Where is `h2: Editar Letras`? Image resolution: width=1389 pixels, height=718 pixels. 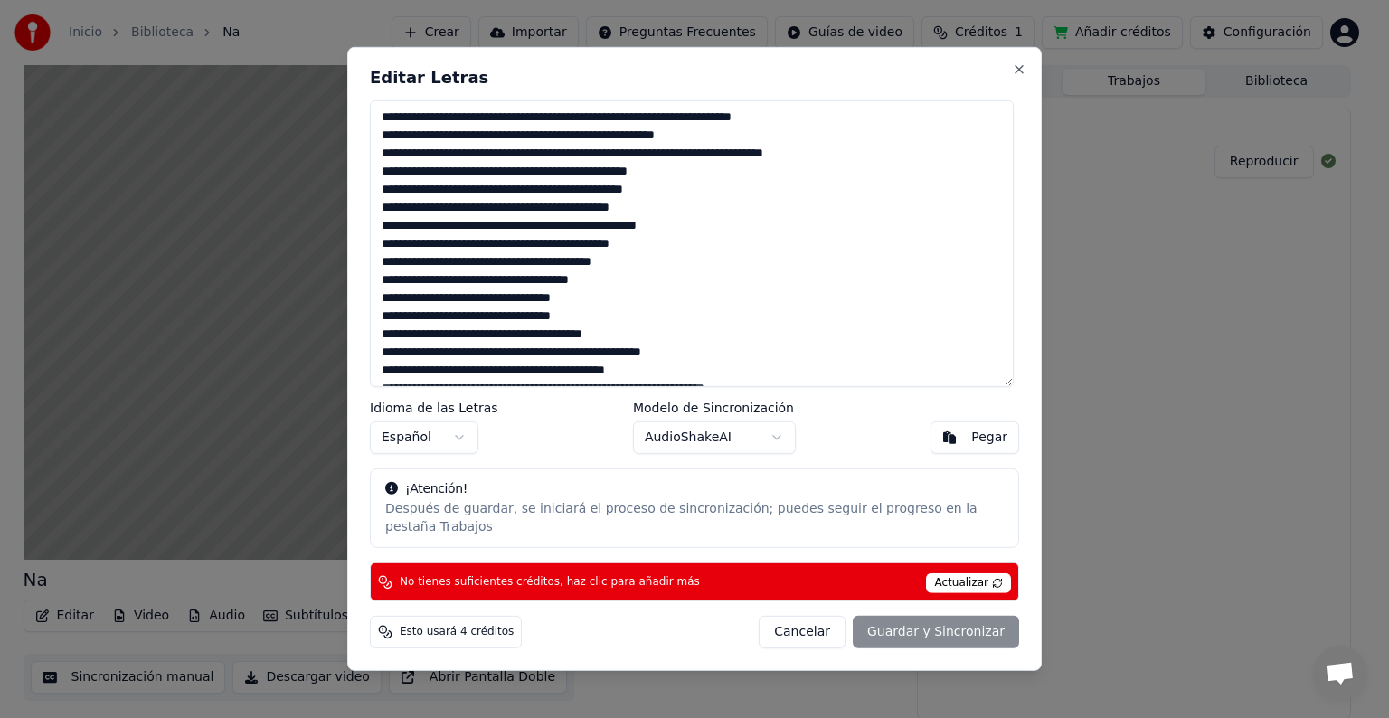
h2: Editar Letras is located at coordinates (695, 78).